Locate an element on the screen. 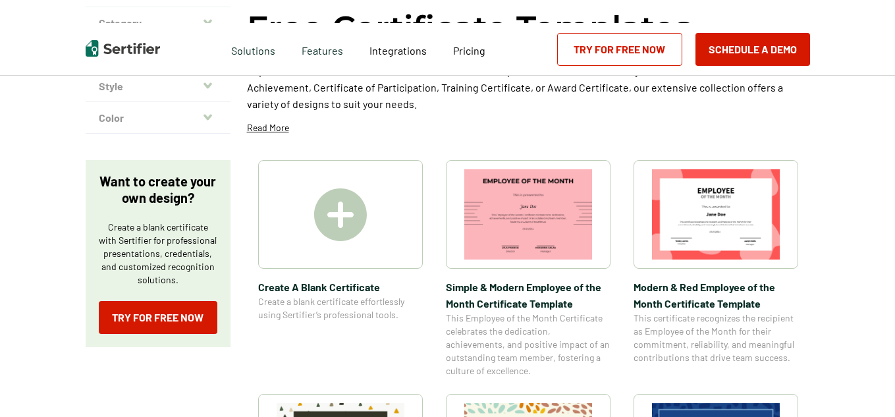 This screenshot has width=895, height=417. span: This certificate recognizes the recipient as Employee of the Month for their commitment, reliabil... is located at coordinates (716, 338).